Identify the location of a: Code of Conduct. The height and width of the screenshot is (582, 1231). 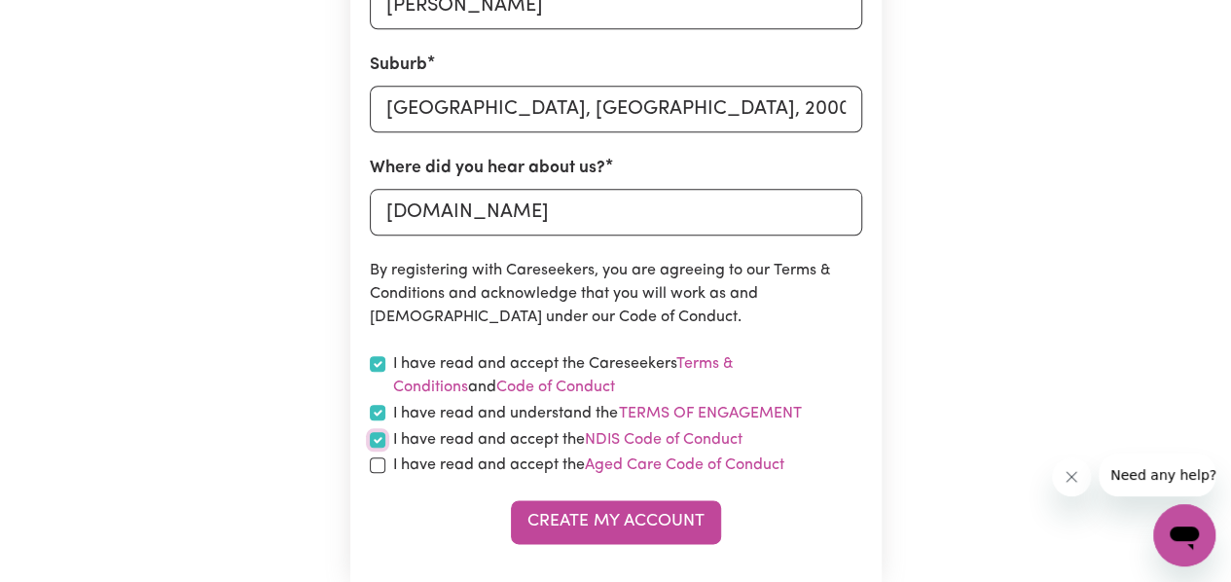
(556, 387).